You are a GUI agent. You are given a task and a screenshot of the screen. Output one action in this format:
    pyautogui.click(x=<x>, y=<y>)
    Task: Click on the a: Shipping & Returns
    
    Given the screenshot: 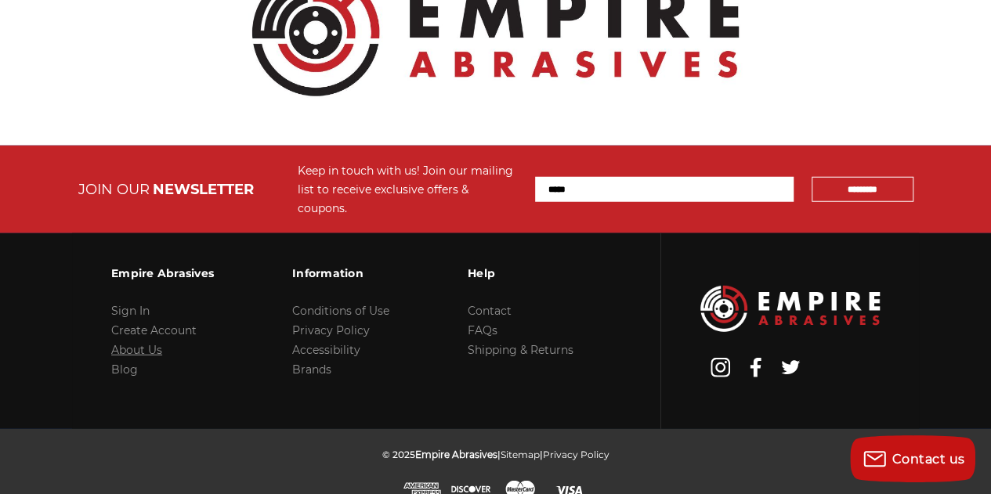 What is the action you would take?
    pyautogui.click(x=520, y=350)
    